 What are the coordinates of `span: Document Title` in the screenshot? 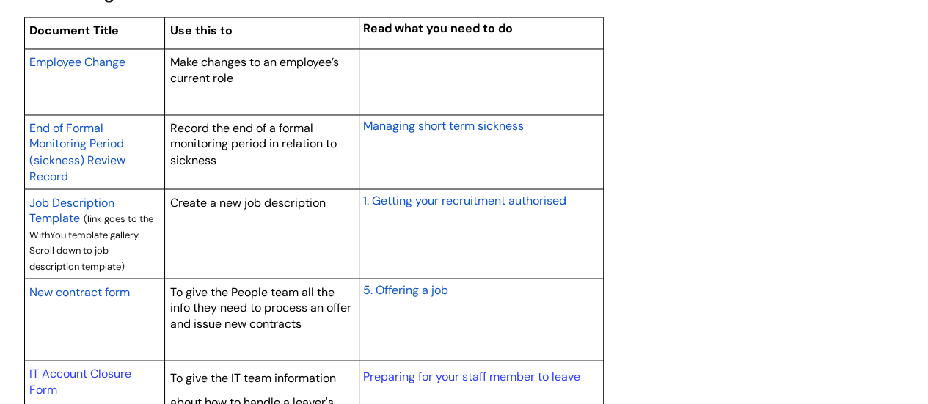 It's located at (74, 30).